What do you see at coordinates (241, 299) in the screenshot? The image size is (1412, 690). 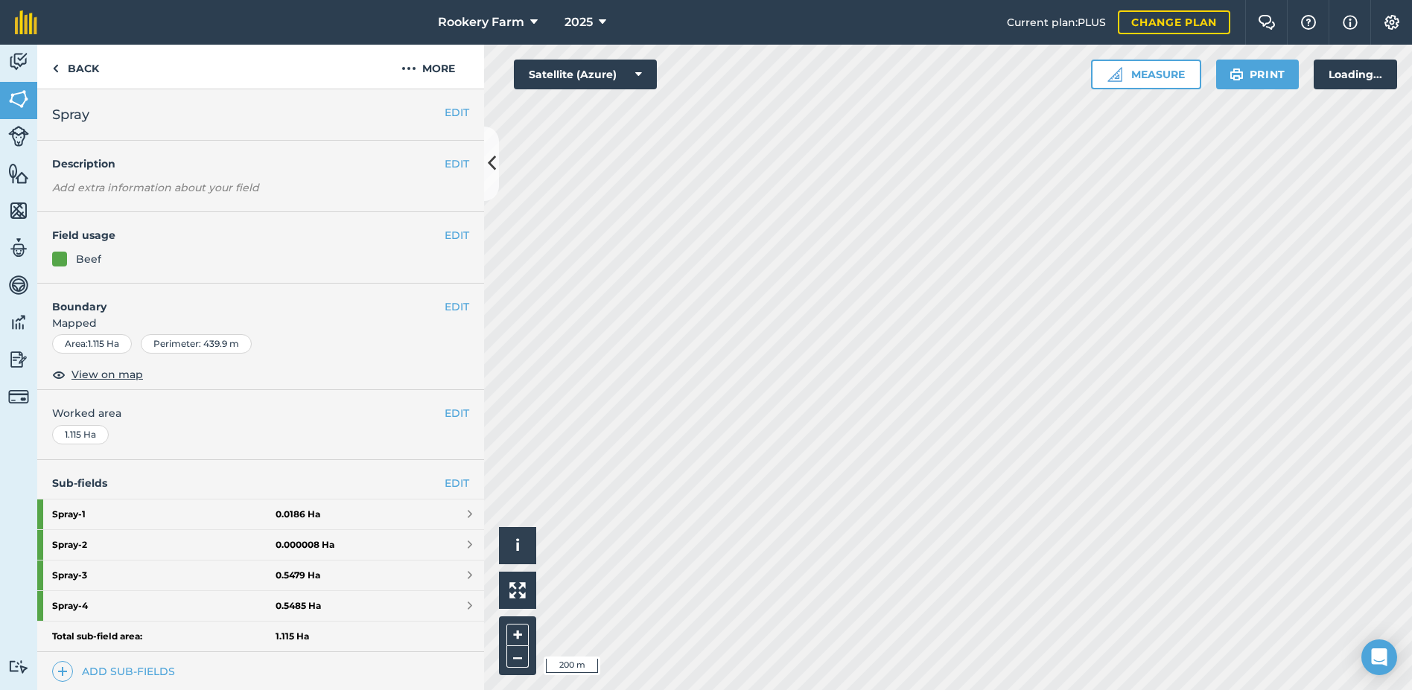 I see `h4: Boundary` at bounding box center [241, 299].